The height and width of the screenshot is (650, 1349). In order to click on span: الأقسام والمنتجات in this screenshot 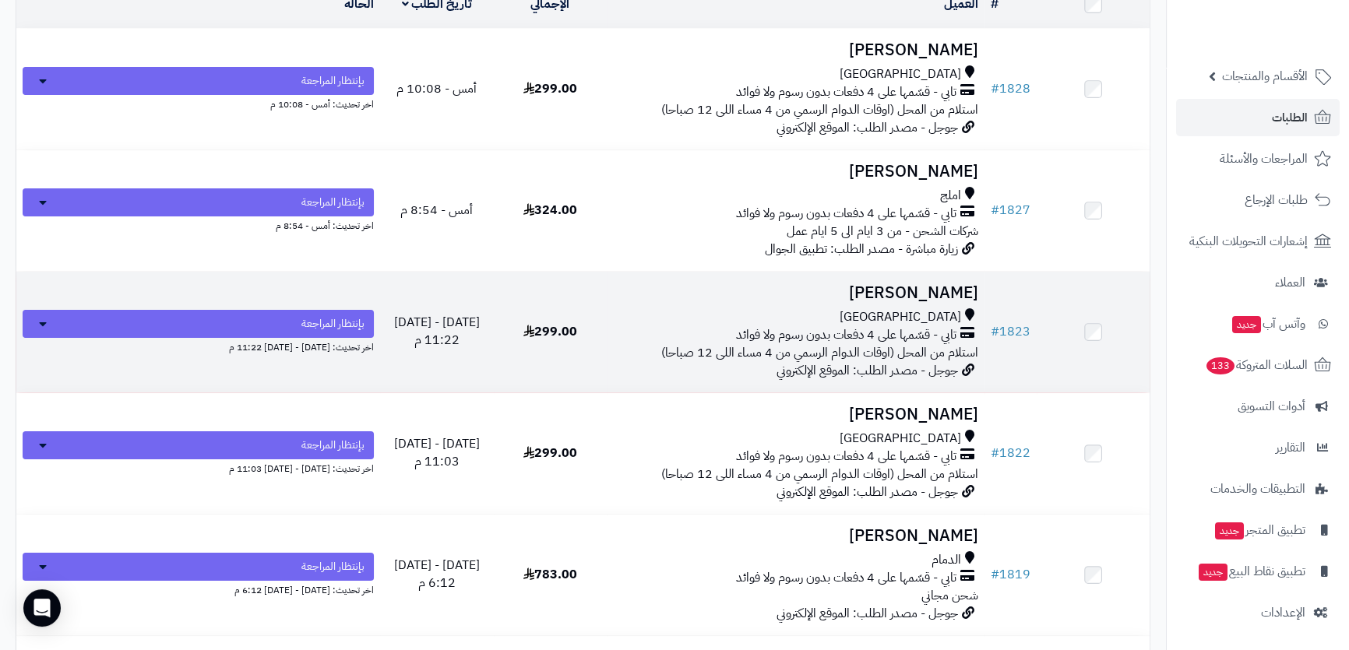, I will do `click(1265, 76)`.